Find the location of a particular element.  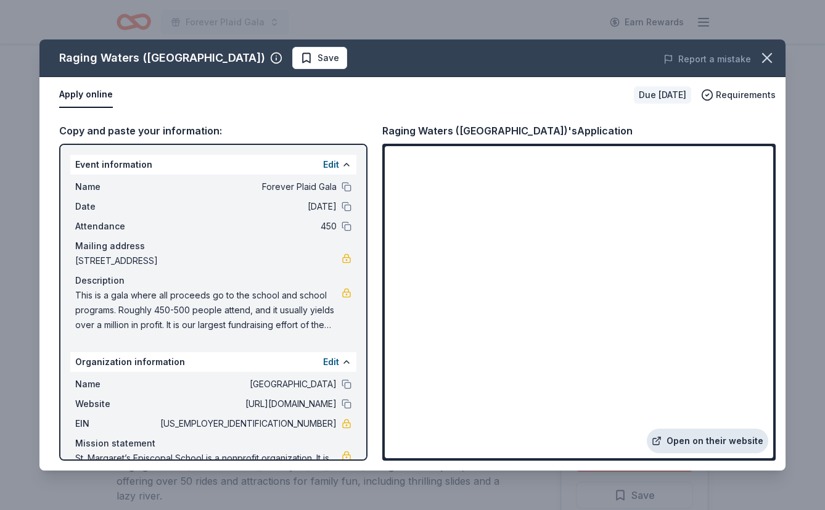

span: EIN is located at coordinates (116, 423).